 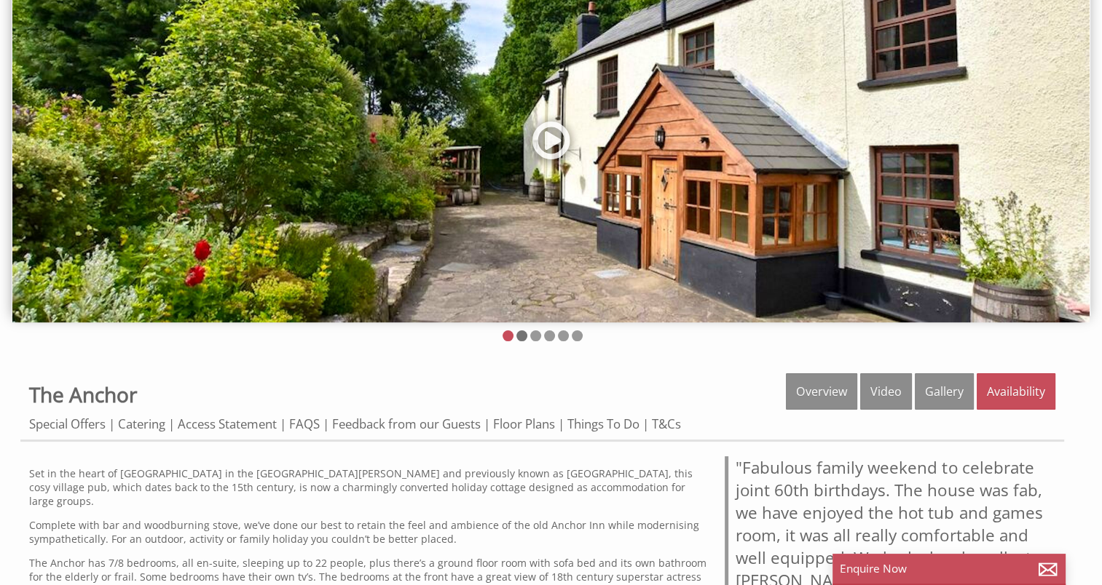 What do you see at coordinates (83, 395) in the screenshot?
I see `a: The Anchor` at bounding box center [83, 395].